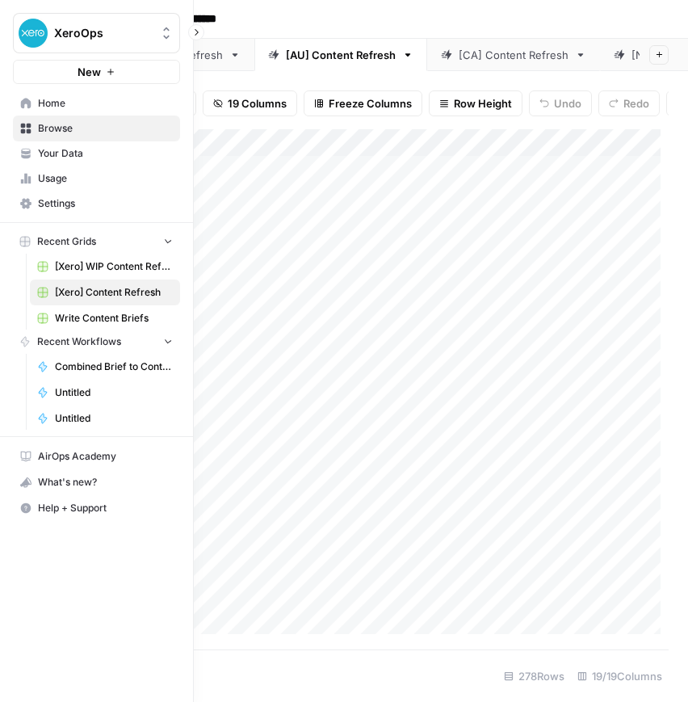 This screenshot has height=702, width=688. Describe the element at coordinates (629, 103) in the screenshot. I see `button: Redo` at that location.